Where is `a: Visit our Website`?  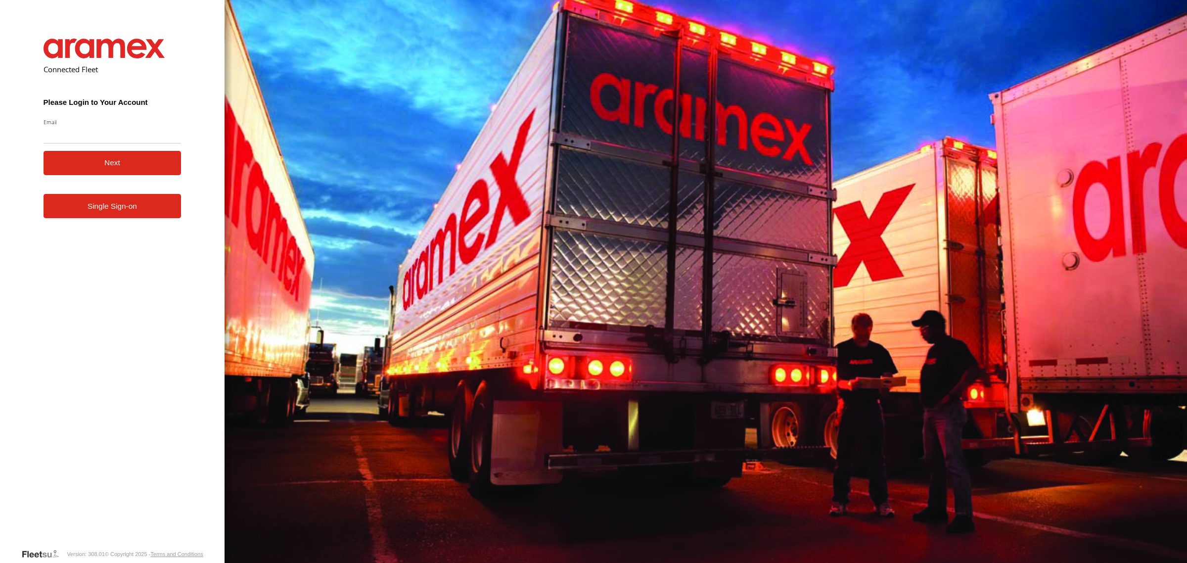 a: Visit our Website is located at coordinates (44, 554).